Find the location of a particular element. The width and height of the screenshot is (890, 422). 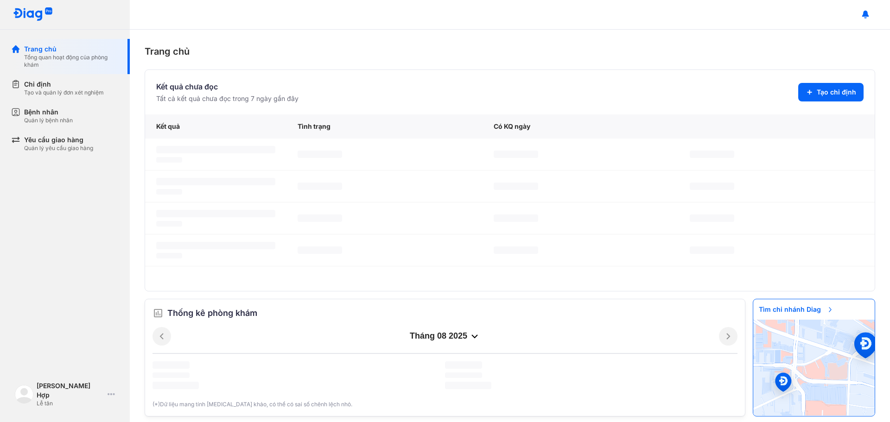

span: Thống kê phòng khám is located at coordinates (212, 313).